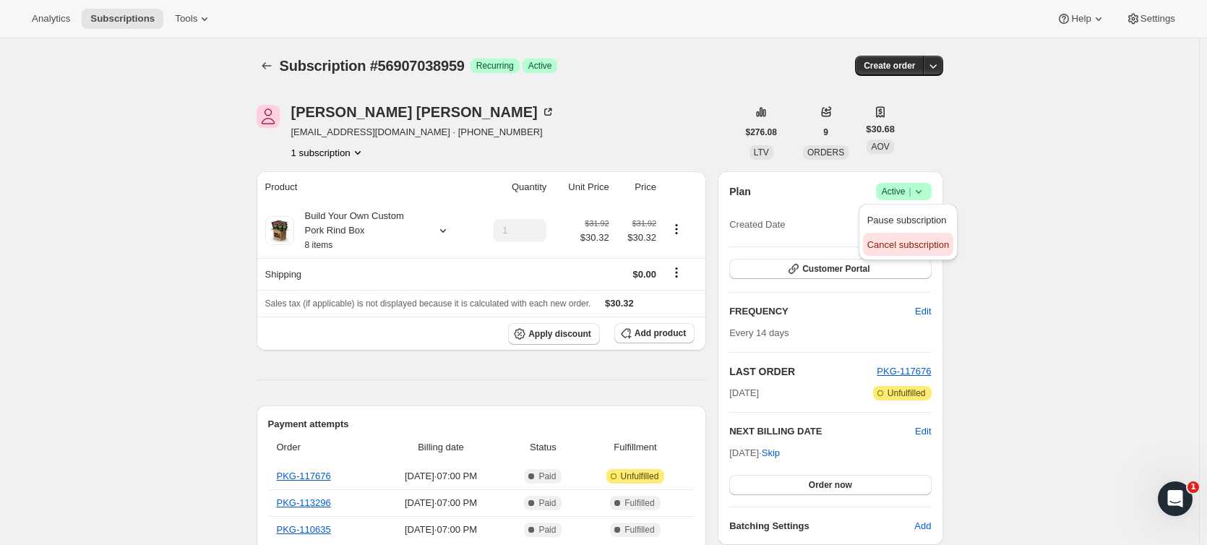 Image resolution: width=1207 pixels, height=545 pixels. What do you see at coordinates (880, 129) in the screenshot?
I see `span: $30.68` at bounding box center [880, 129].